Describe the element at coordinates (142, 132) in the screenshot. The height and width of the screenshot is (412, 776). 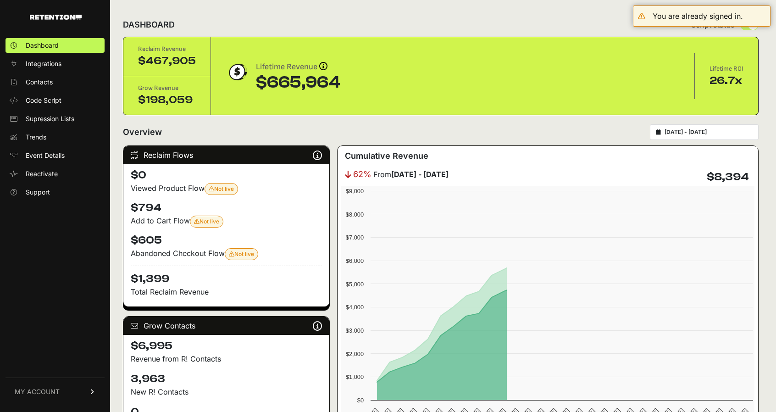
I see `h2: Overview` at that location.